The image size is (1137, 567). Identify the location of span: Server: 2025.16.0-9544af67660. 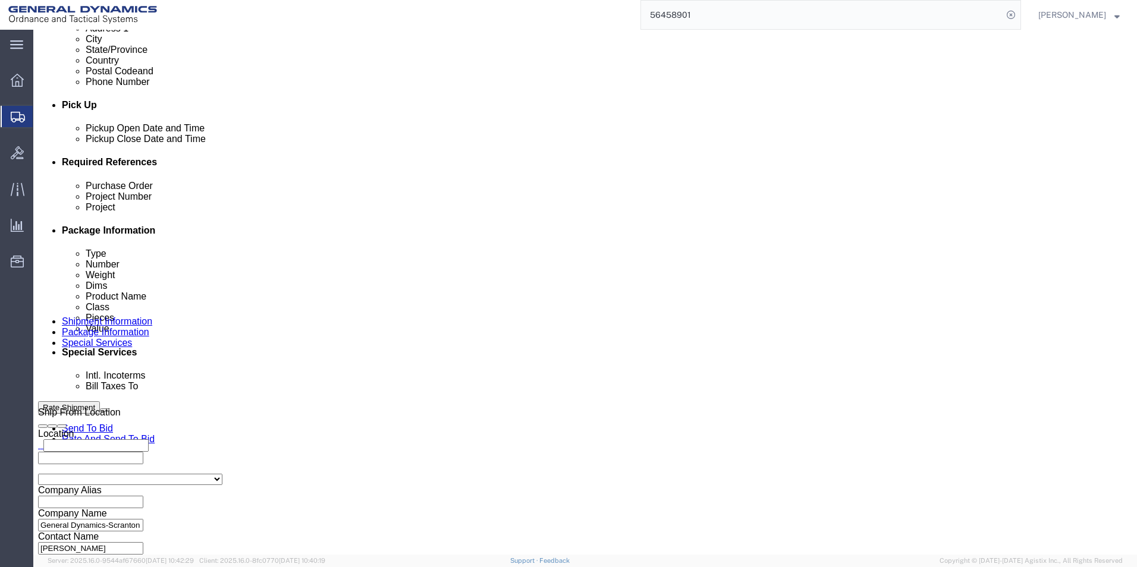
(121, 561).